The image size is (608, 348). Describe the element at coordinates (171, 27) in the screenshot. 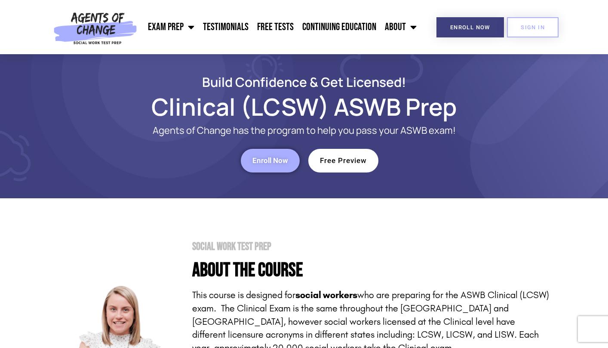

I see `a: Exam Prep` at that location.